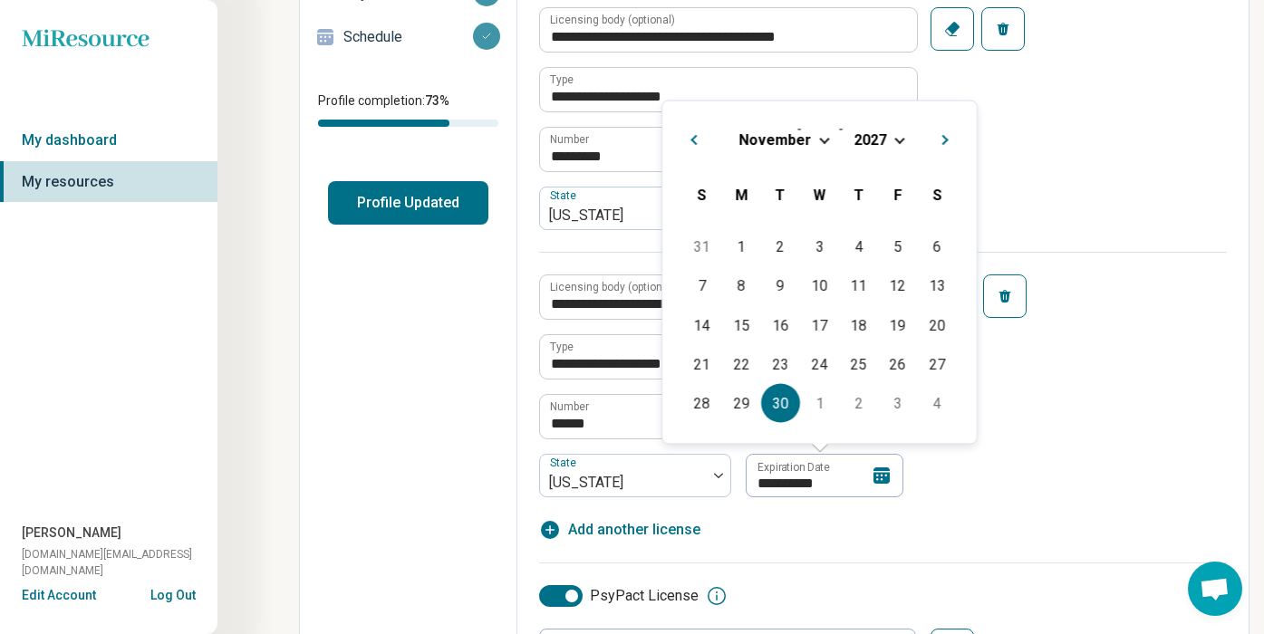 The width and height of the screenshot is (1264, 634). I want to click on button: Profile Updated, so click(408, 203).